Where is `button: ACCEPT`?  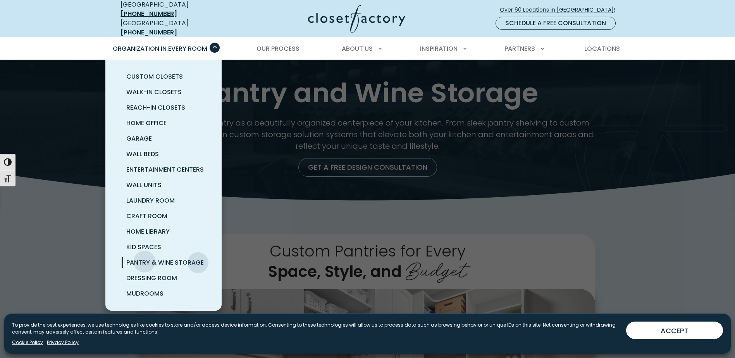 button: ACCEPT is located at coordinates (674, 330).